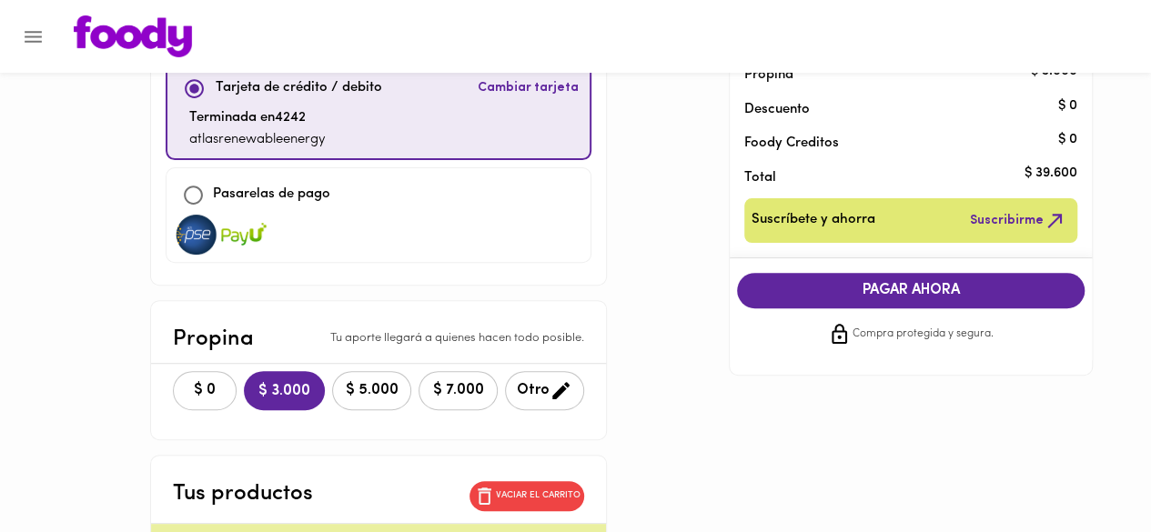  Describe the element at coordinates (371, 390) in the screenshot. I see `span: $ 5.000` at that location.